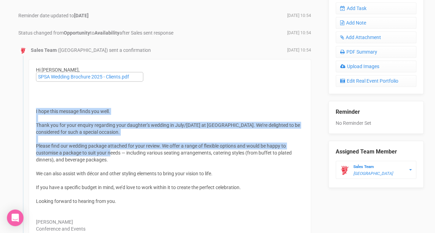  I want to click on a: Add Attachment, so click(376, 37).